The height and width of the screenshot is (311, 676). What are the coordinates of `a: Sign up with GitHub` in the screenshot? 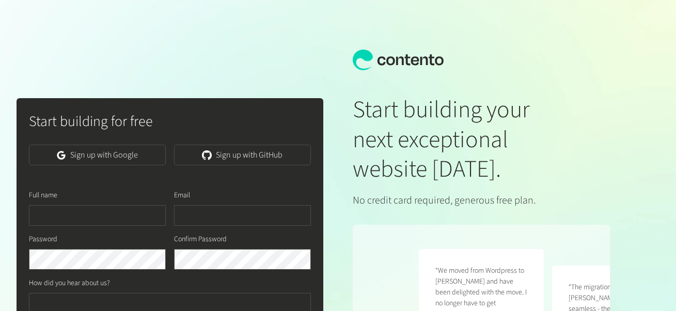 It's located at (242, 155).